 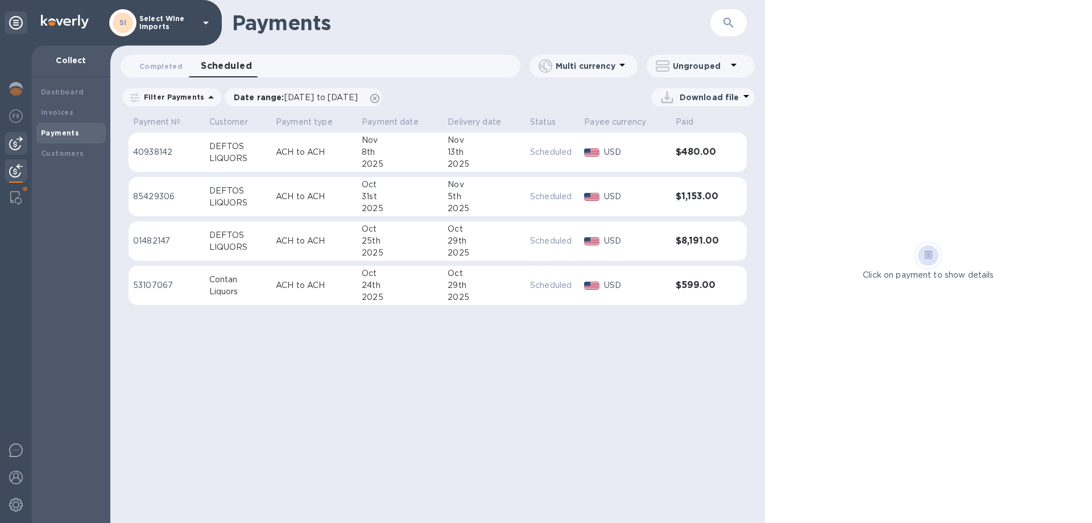 What do you see at coordinates (304, 122) in the screenshot?
I see `p: Payment type` at bounding box center [304, 122].